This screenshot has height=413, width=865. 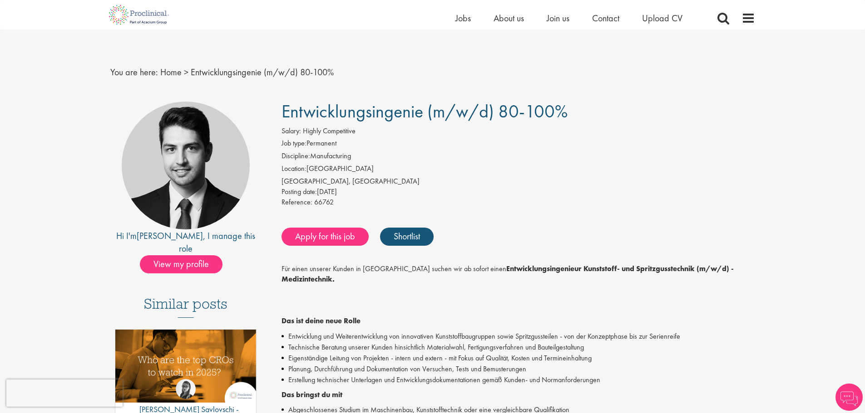 What do you see at coordinates (312, 395) in the screenshot?
I see `strong: Das bringst du mit` at bounding box center [312, 395].